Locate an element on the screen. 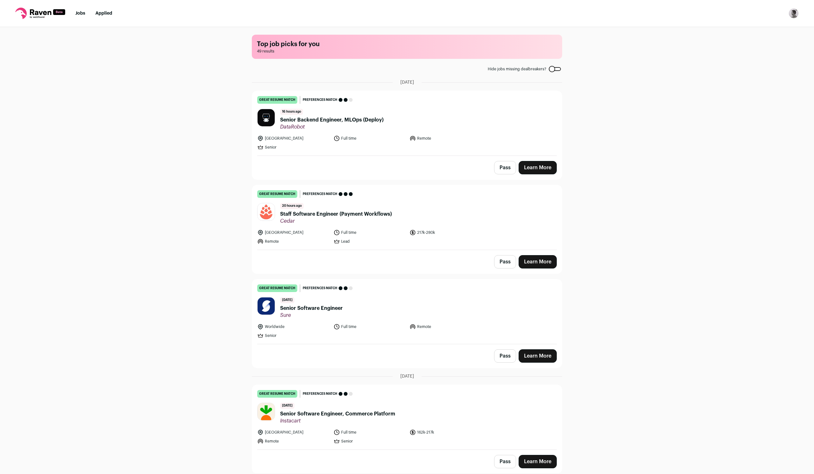 This screenshot has height=474, width=814. span: Hide jobs missing dealbreakers? is located at coordinates (517, 69).